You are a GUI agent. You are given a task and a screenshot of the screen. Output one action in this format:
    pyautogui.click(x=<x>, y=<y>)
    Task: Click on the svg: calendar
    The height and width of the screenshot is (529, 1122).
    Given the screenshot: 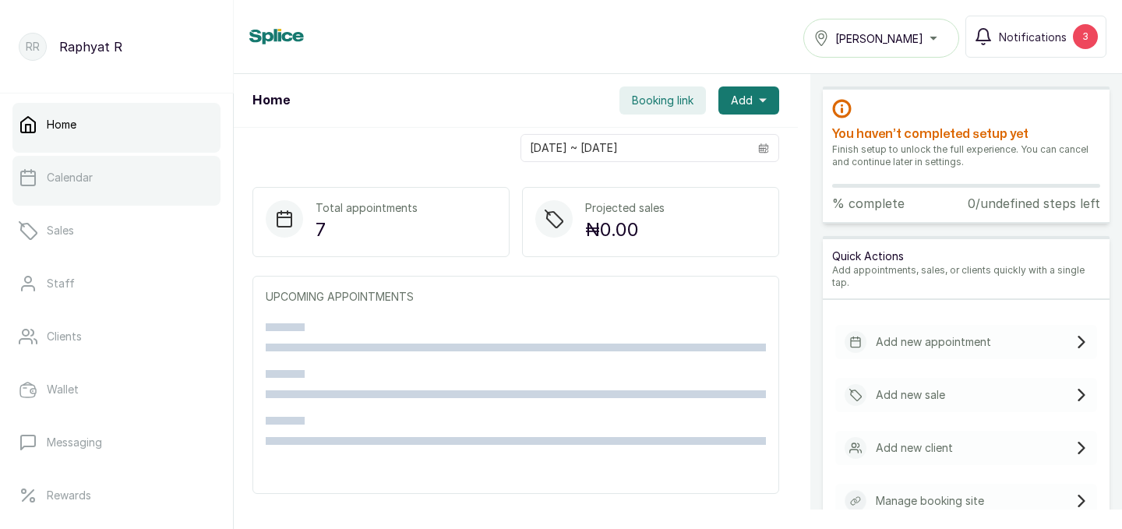 What is the action you would take?
    pyautogui.click(x=764, y=148)
    